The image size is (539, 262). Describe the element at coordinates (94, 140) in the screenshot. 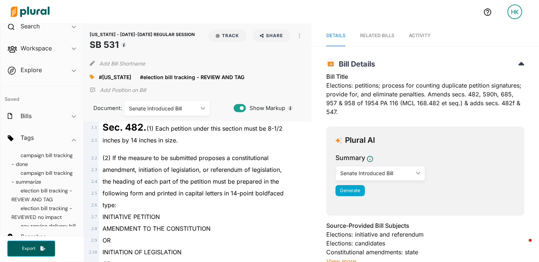

I see `span: 2 . 1` at that location.